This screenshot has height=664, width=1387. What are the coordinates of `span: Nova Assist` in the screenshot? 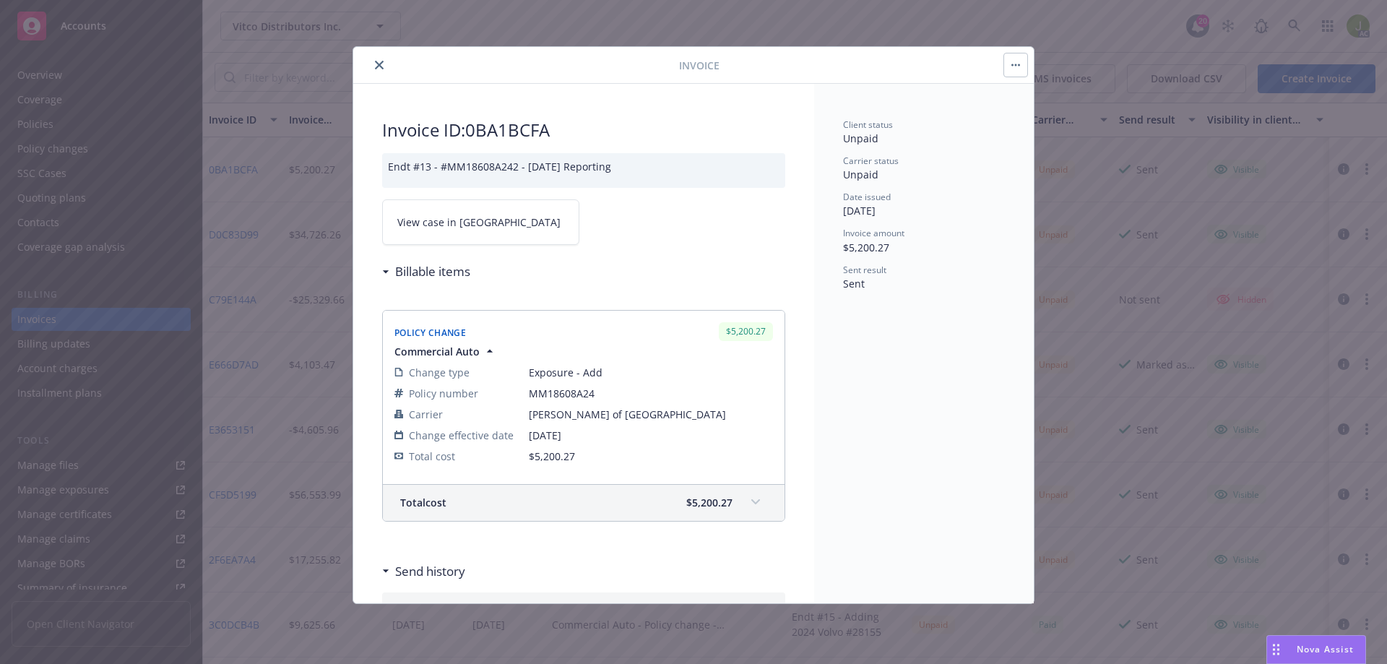 It's located at (1325, 649).